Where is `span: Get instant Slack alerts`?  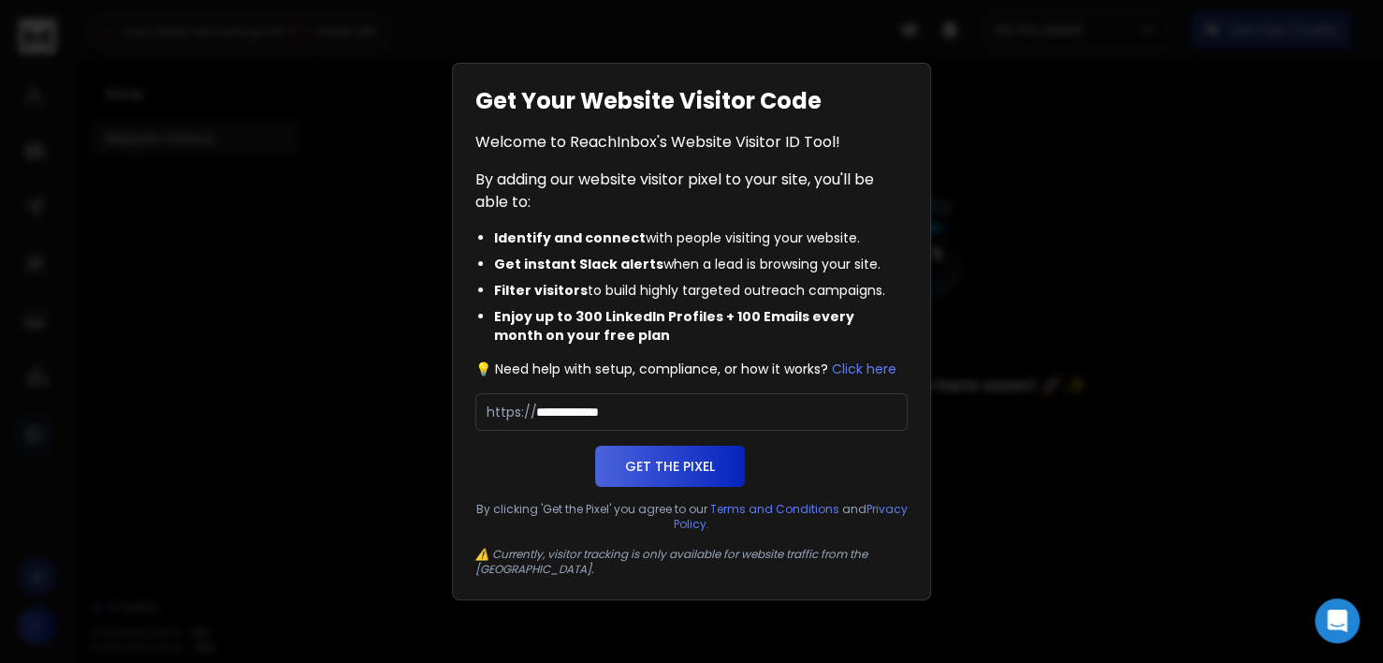
span: Get instant Slack alerts is located at coordinates (578, 264).